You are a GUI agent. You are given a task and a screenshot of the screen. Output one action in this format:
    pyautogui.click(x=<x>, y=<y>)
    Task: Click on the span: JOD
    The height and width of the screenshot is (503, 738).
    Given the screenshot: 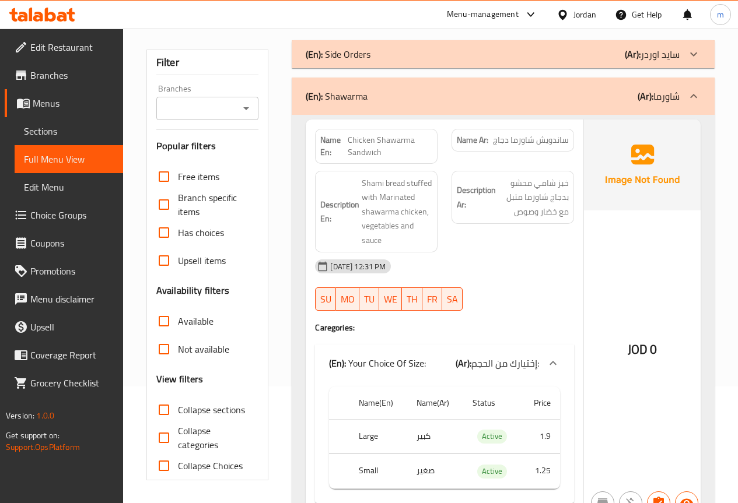 What is the action you would take?
    pyautogui.click(x=638, y=349)
    